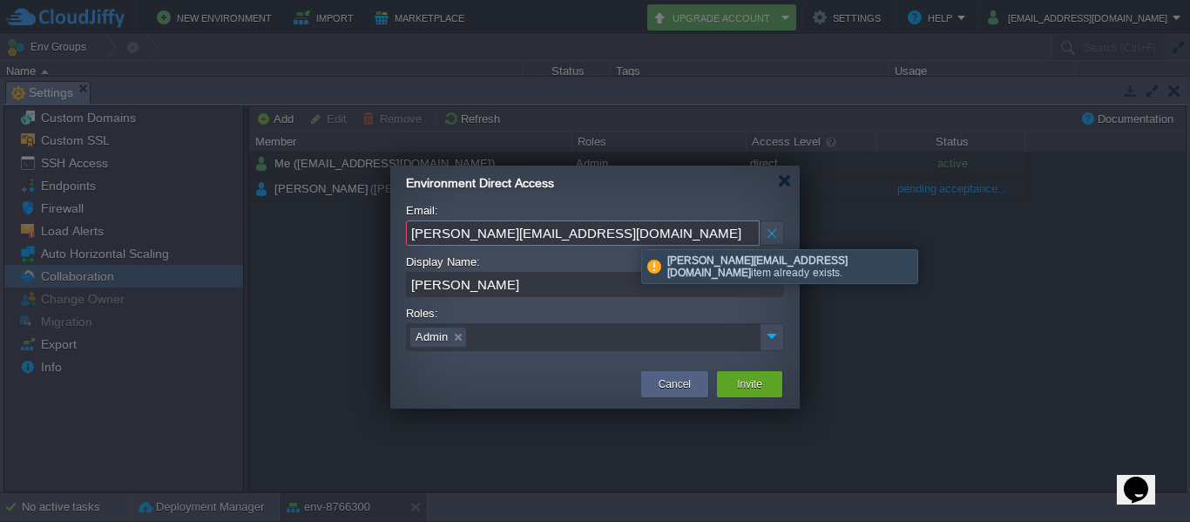  Describe the element at coordinates (480, 183) in the screenshot. I see `span: Environment Direct Access` at that location.